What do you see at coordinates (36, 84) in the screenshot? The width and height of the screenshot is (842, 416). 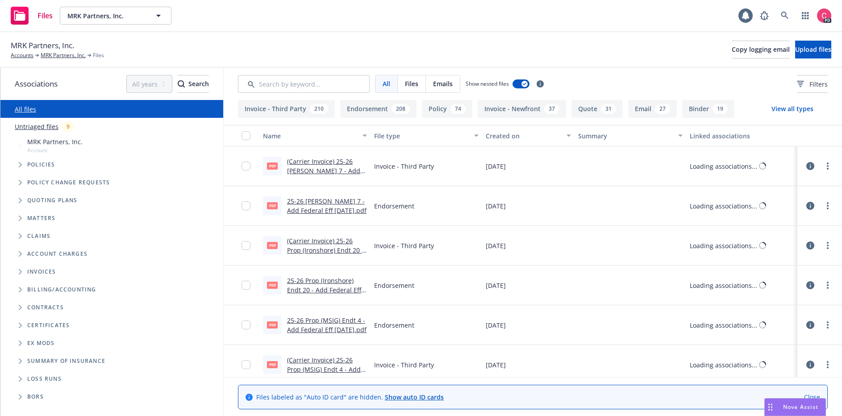 I see `span: Associations` at bounding box center [36, 84].